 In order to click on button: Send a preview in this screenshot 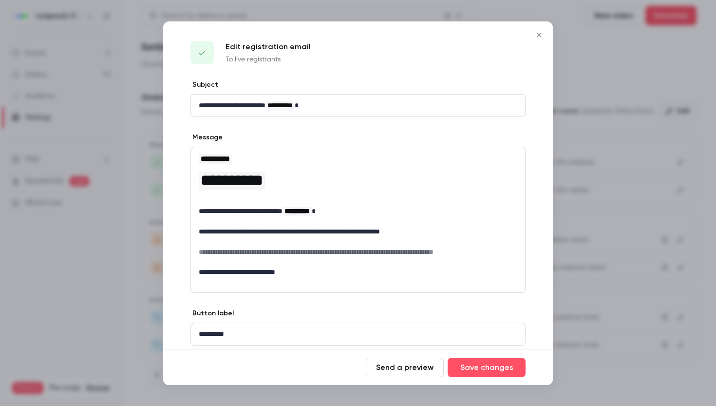, I will do `click(405, 367)`.